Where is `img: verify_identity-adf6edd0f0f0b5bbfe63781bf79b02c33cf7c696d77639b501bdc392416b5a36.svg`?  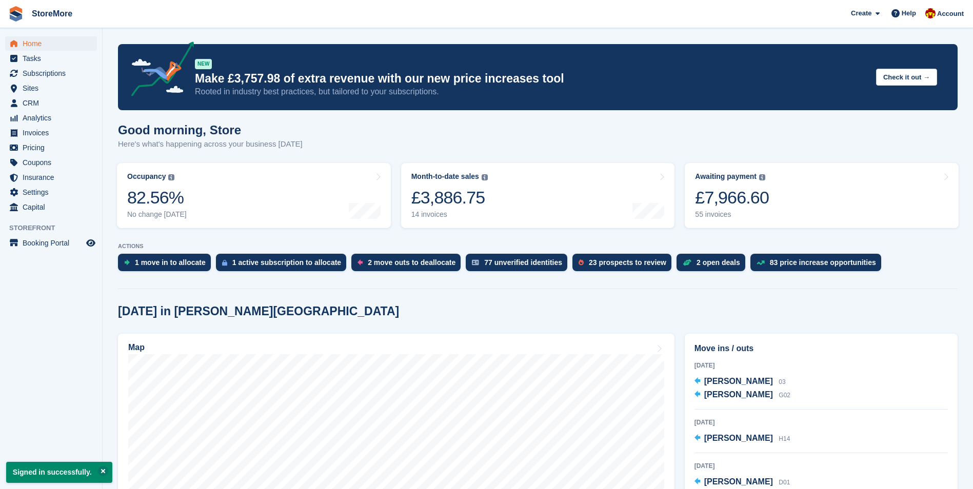
img: verify_identity-adf6edd0f0f0b5bbfe63781bf79b02c33cf7c696d77639b501bdc392416b5a36.svg is located at coordinates (476, 263).